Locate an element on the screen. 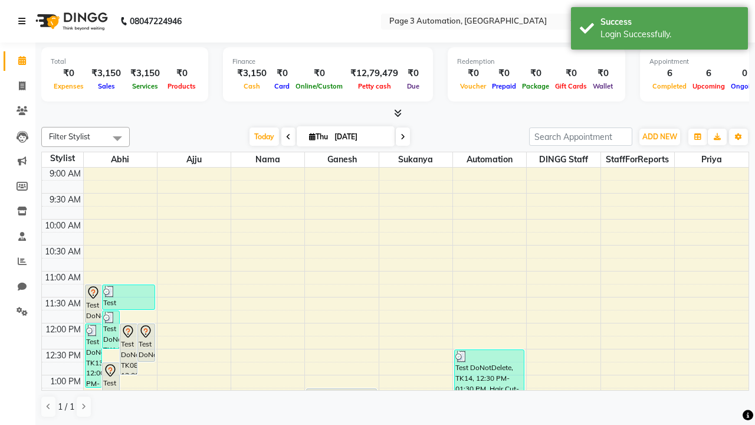  div: Test DoNotDelete, TK07, 12:45 PM-01:45 PM, Hair Cut-Women is located at coordinates (111, 387).